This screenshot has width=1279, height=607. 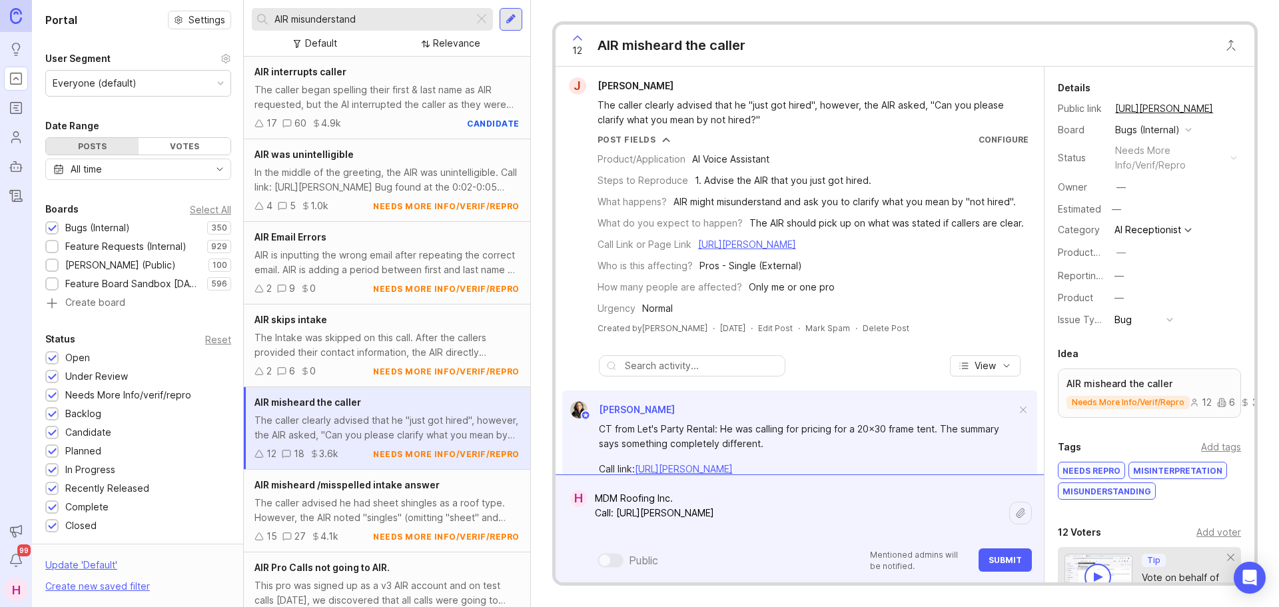 I want to click on p: needs more info/verif/repro, so click(x=1127, y=402).